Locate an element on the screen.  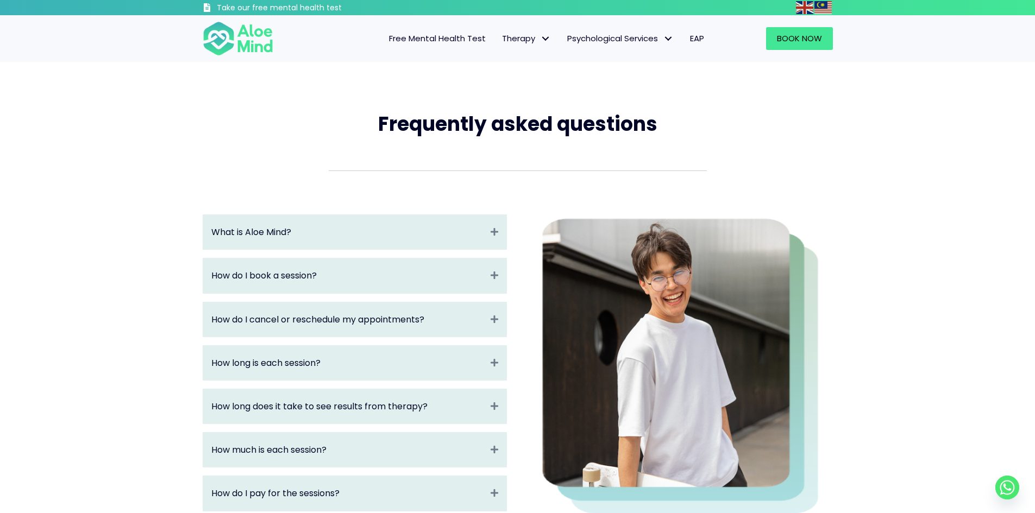
a: Free Mental Health Test is located at coordinates (437, 39).